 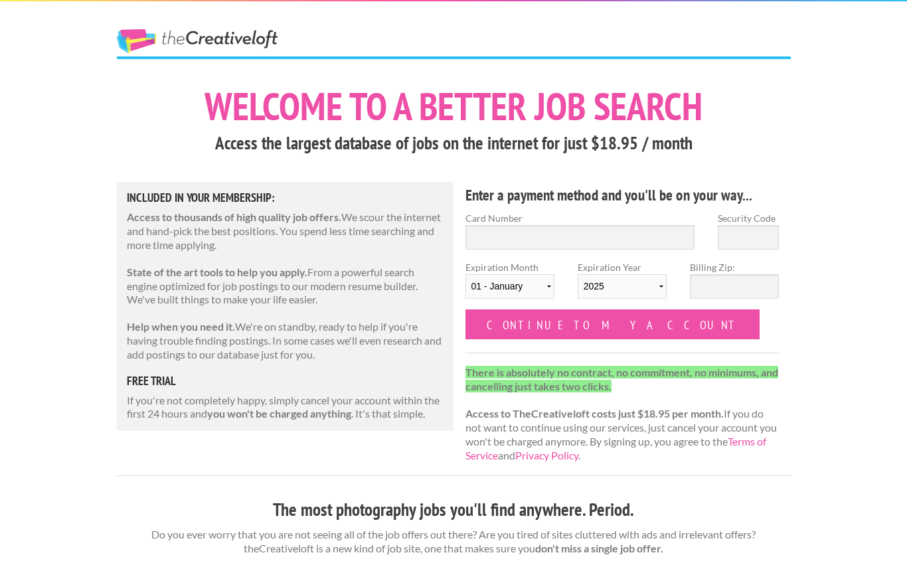 What do you see at coordinates (197, 41) in the screenshot?
I see `a: The Creative Loft` at bounding box center [197, 41].